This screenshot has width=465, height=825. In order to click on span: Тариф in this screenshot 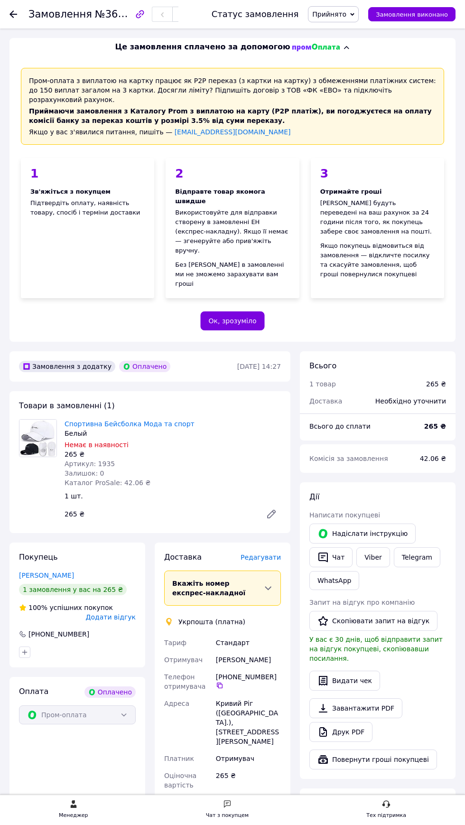, I will do `click(175, 643)`.